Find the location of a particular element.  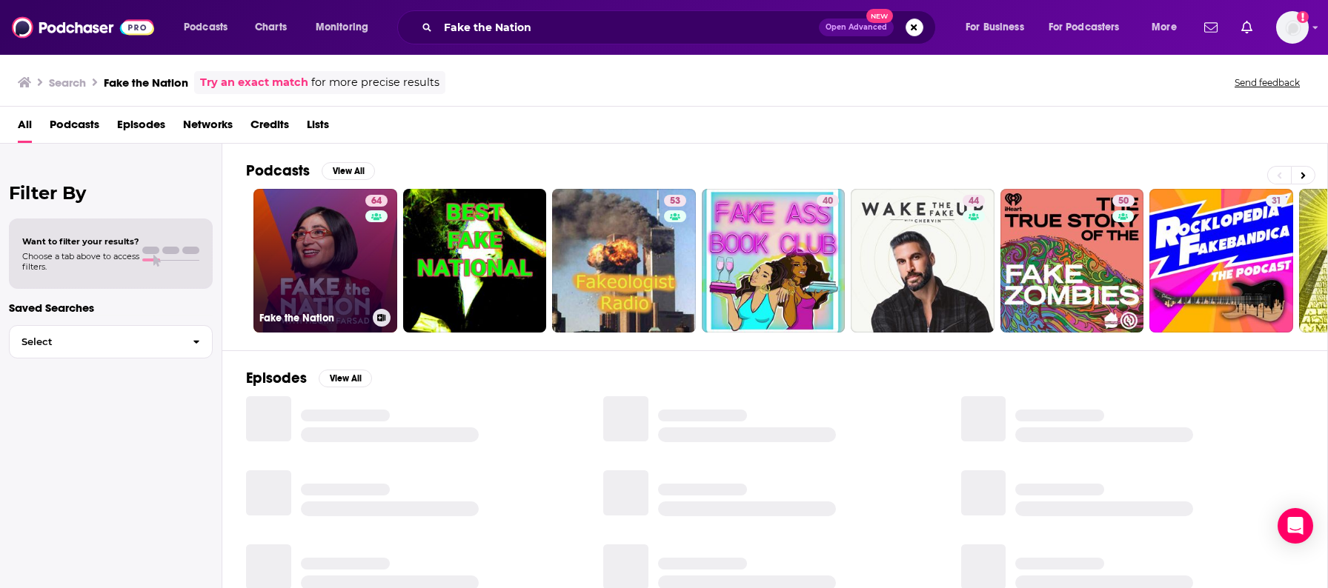

span: Charts is located at coordinates (270, 27).